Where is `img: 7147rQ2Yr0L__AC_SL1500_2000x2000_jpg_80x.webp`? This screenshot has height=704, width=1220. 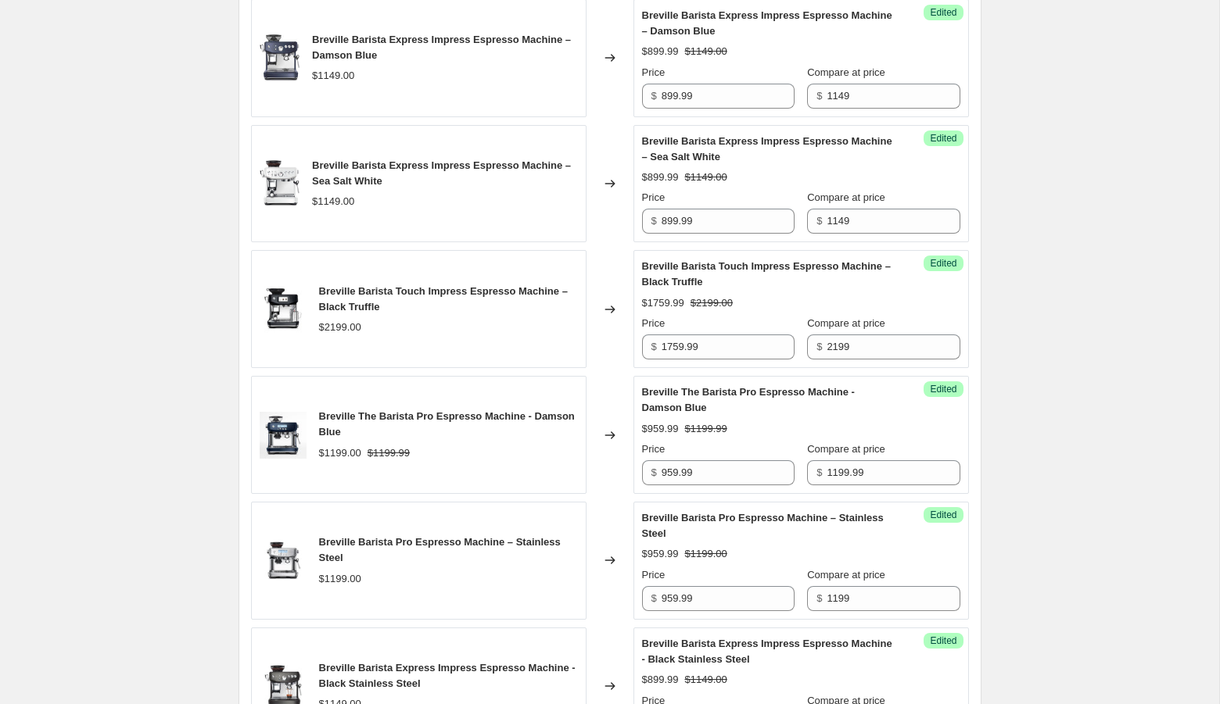
img: 7147rQ2Yr0L__AC_SL1500_2000x2000_jpg_80x.webp is located at coordinates (280, 58).